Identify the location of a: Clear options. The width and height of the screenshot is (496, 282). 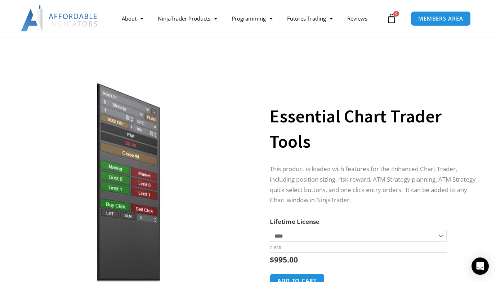
(275, 247).